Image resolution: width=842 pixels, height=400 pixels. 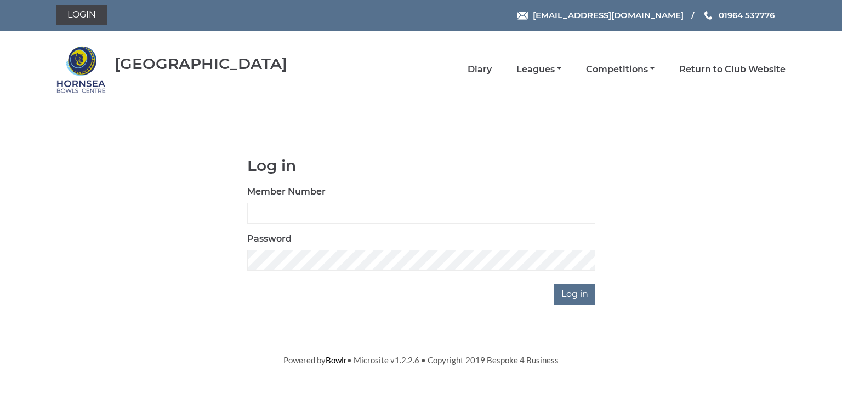 What do you see at coordinates (523, 15) in the screenshot?
I see `img: Email` at bounding box center [523, 15].